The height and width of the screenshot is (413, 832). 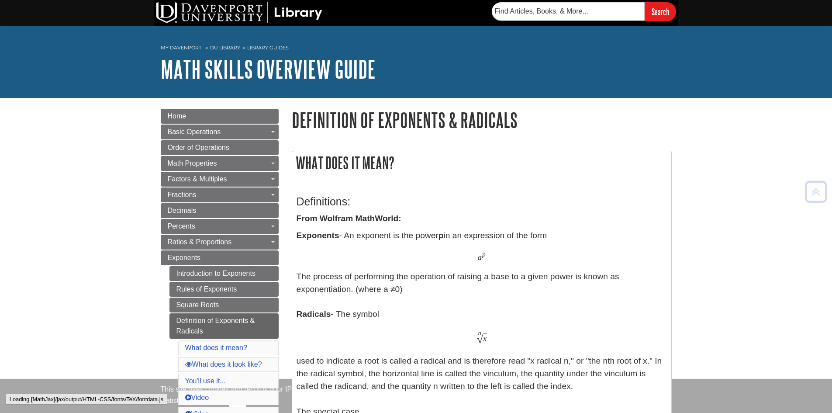 What do you see at coordinates (220, 132) in the screenshot?
I see `a: Basic Operations` at bounding box center [220, 132].